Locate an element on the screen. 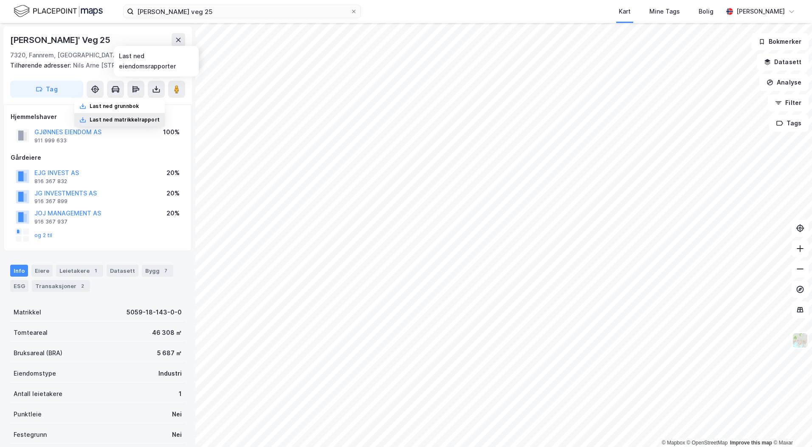 This screenshot has width=812, height=447. a: Improve this map is located at coordinates (750, 442).